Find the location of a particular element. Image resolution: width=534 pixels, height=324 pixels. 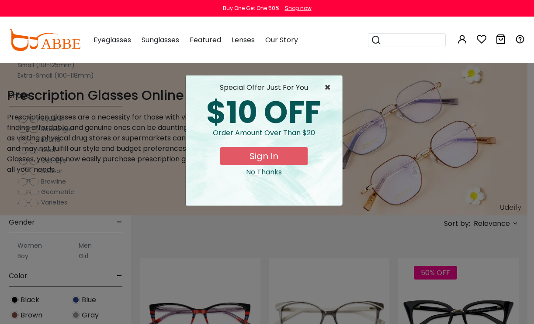

img: abbeglasses.com is located at coordinates (45, 40).